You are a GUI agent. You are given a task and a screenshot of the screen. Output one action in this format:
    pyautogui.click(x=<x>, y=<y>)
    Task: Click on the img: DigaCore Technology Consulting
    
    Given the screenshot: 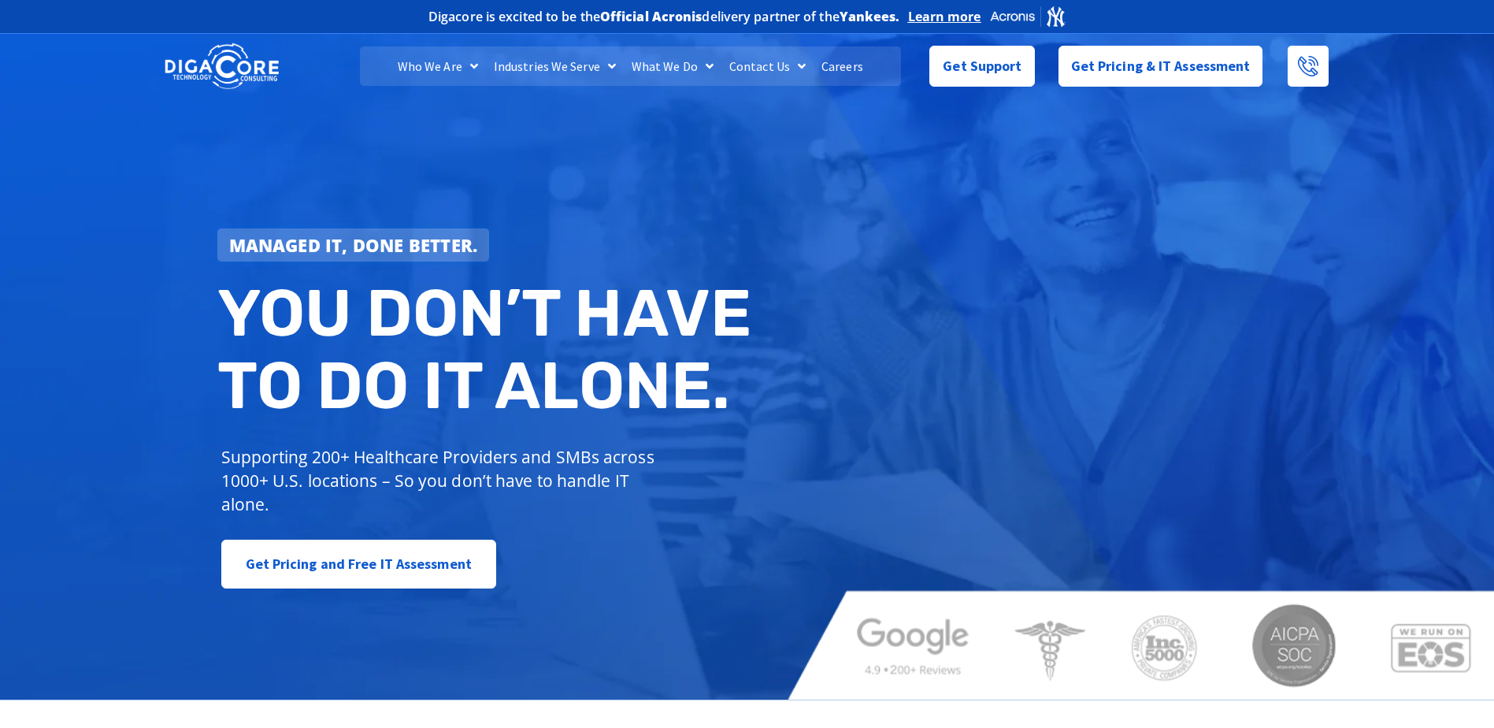 What is the action you would take?
    pyautogui.click(x=221, y=66)
    